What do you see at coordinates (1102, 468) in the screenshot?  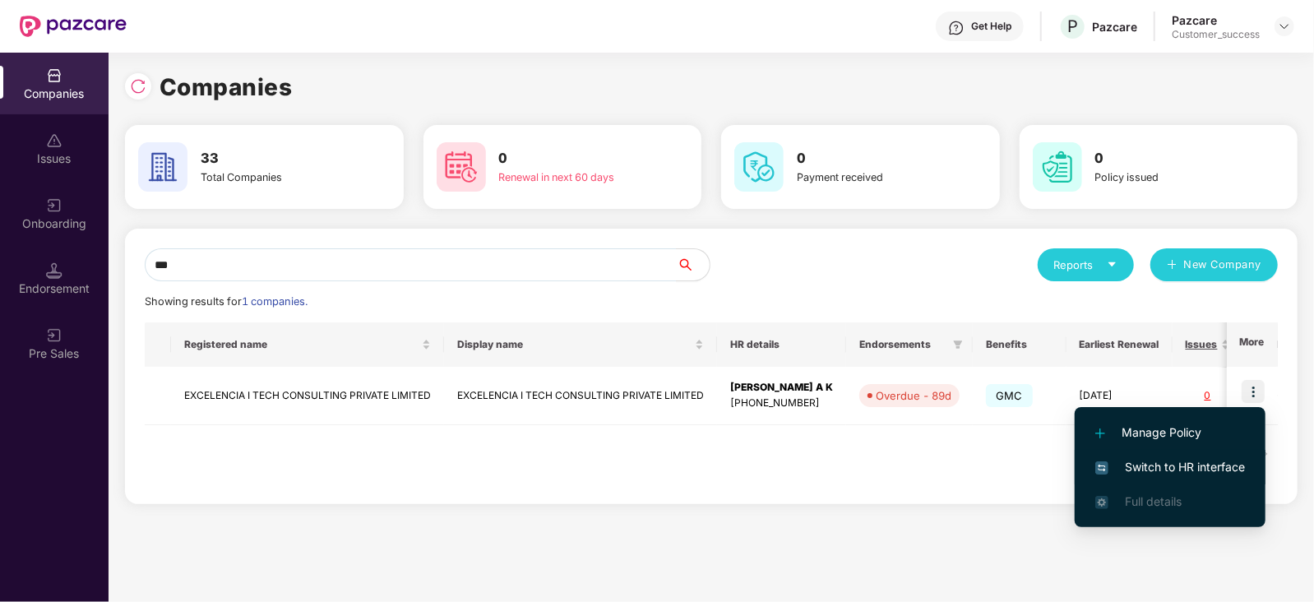 I see `img: svg+xml;base64,PHN2ZyB4bWxucz0iaHR0cDovL3d3dy53My5vcmcvMjAwMC9zdmciIHdpZHRoPSIxNiIgaGVpZ2h0PSIxNi...` at bounding box center [1102, 468].